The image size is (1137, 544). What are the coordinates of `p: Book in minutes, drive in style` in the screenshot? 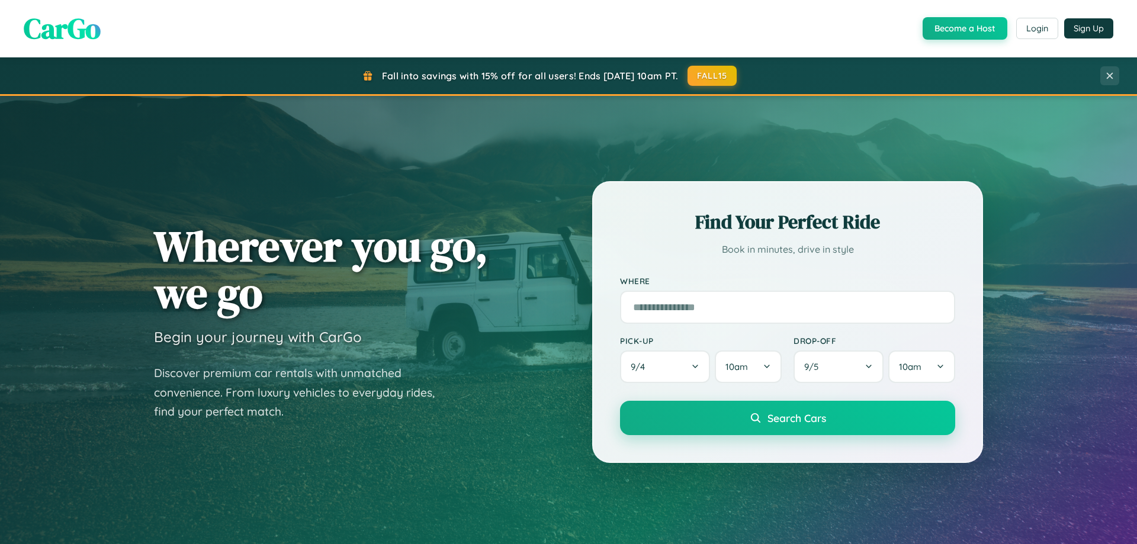 It's located at (788, 249).